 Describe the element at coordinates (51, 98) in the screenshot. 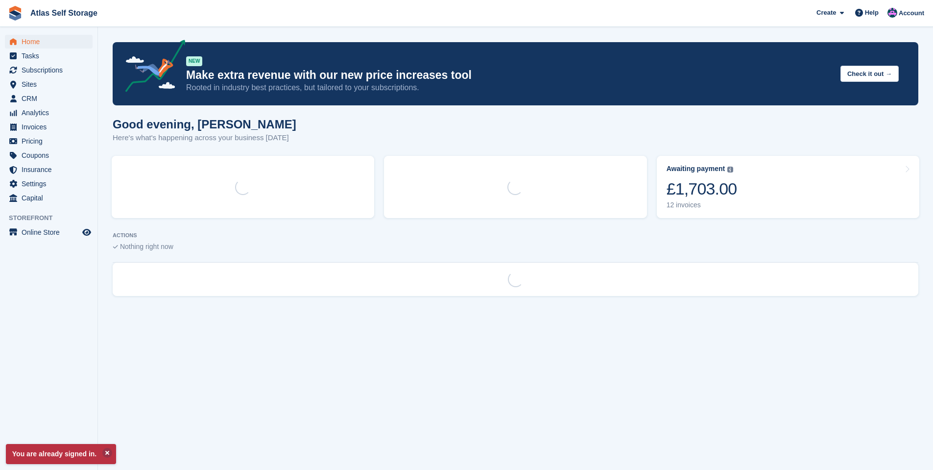

I see `span: CRM` at that location.